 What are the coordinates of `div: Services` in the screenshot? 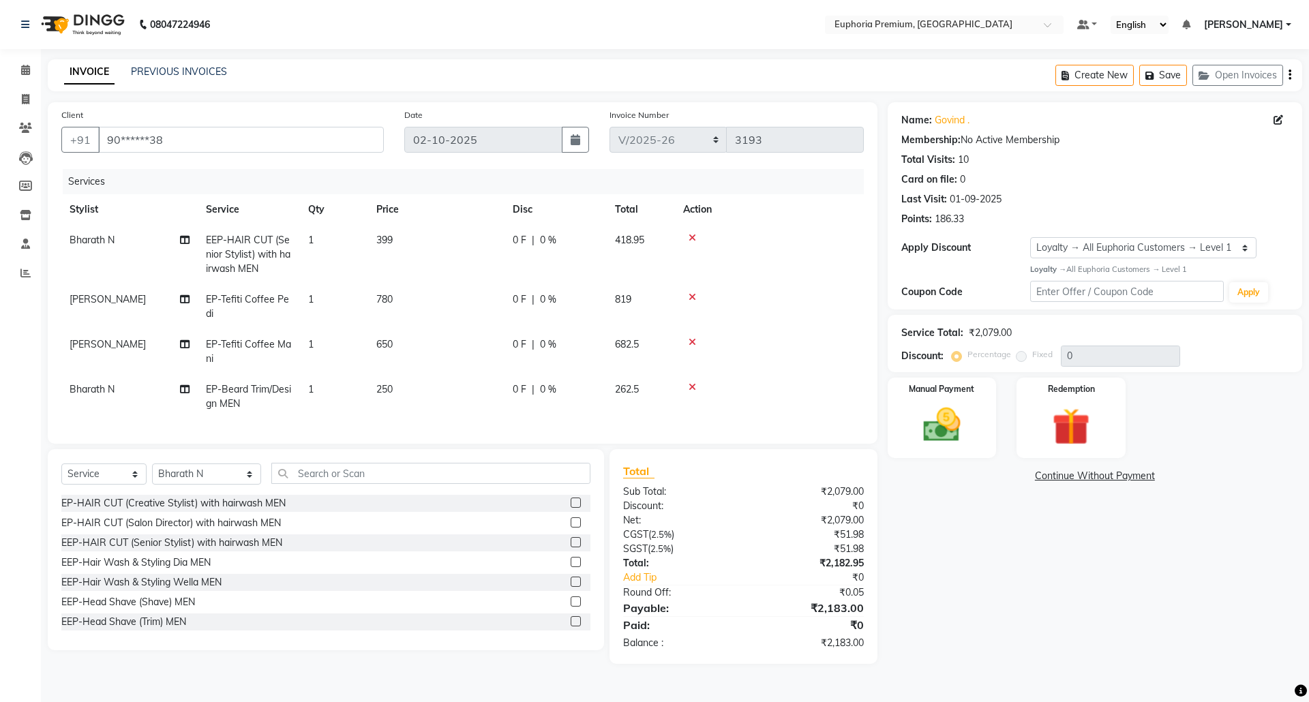 It's located at (469, 181).